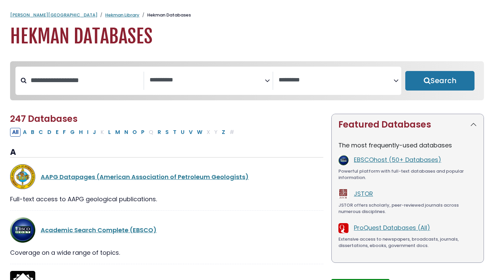 The width and height of the screenshot is (494, 280). What do you see at coordinates (165, 15) in the screenshot?
I see `li: Hekman Databases` at bounding box center [165, 15].